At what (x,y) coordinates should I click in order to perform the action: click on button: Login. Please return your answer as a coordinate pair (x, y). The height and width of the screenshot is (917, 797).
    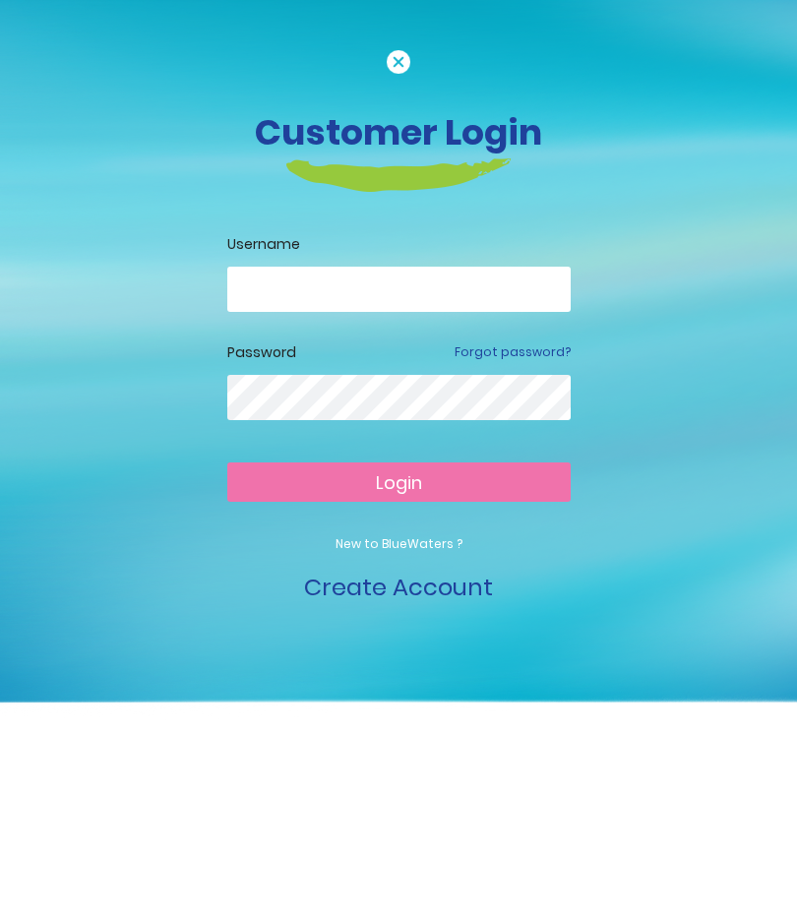
    Looking at the image, I should click on (399, 482).